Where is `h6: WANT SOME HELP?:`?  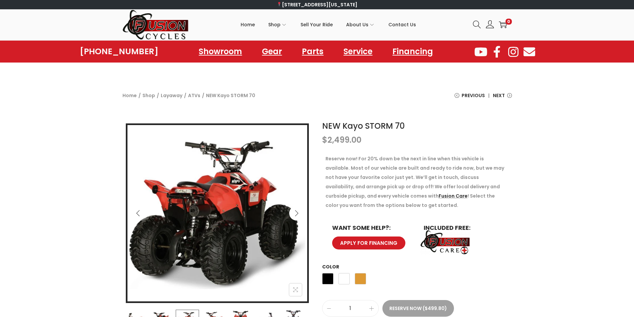 h6: WANT SOME HELP?: is located at coordinates (371, 228).